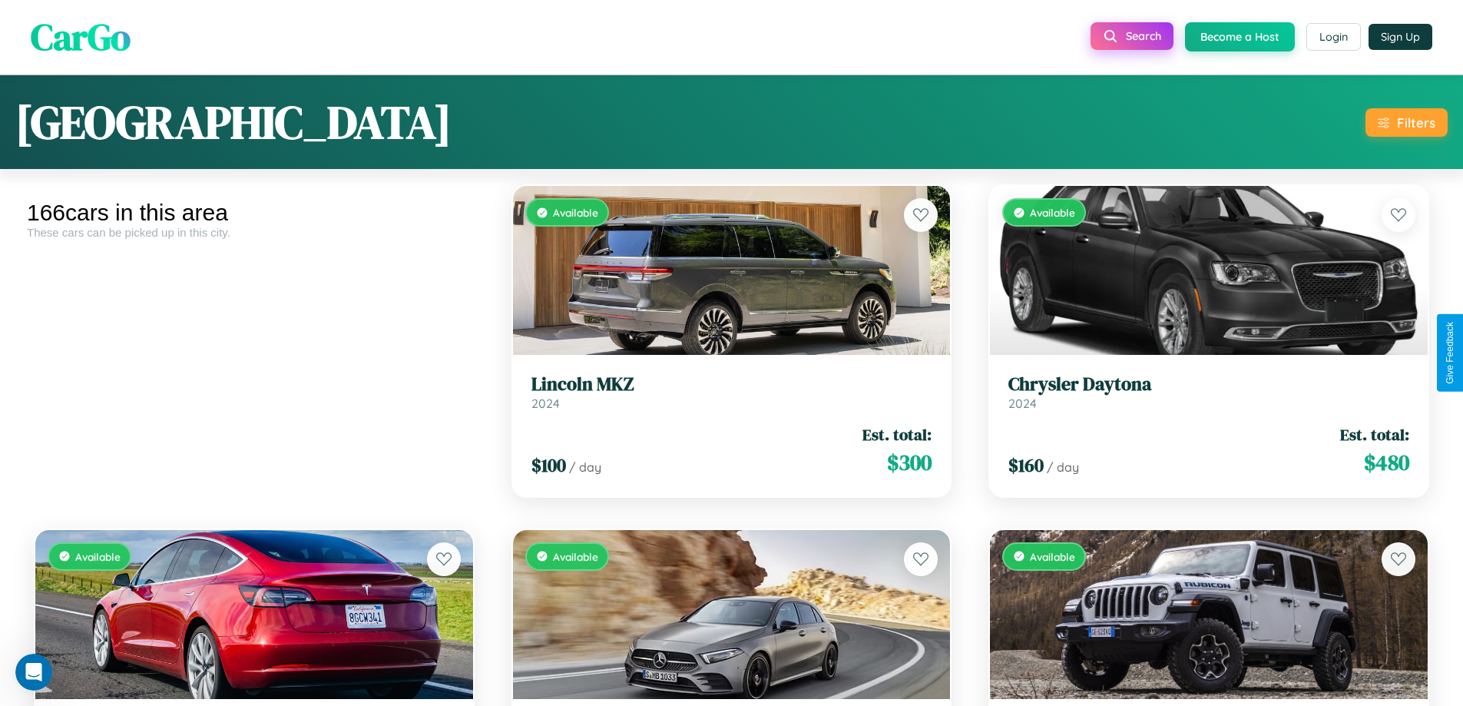  What do you see at coordinates (1386, 462) in the screenshot?
I see `span: $ 480` at bounding box center [1386, 462].